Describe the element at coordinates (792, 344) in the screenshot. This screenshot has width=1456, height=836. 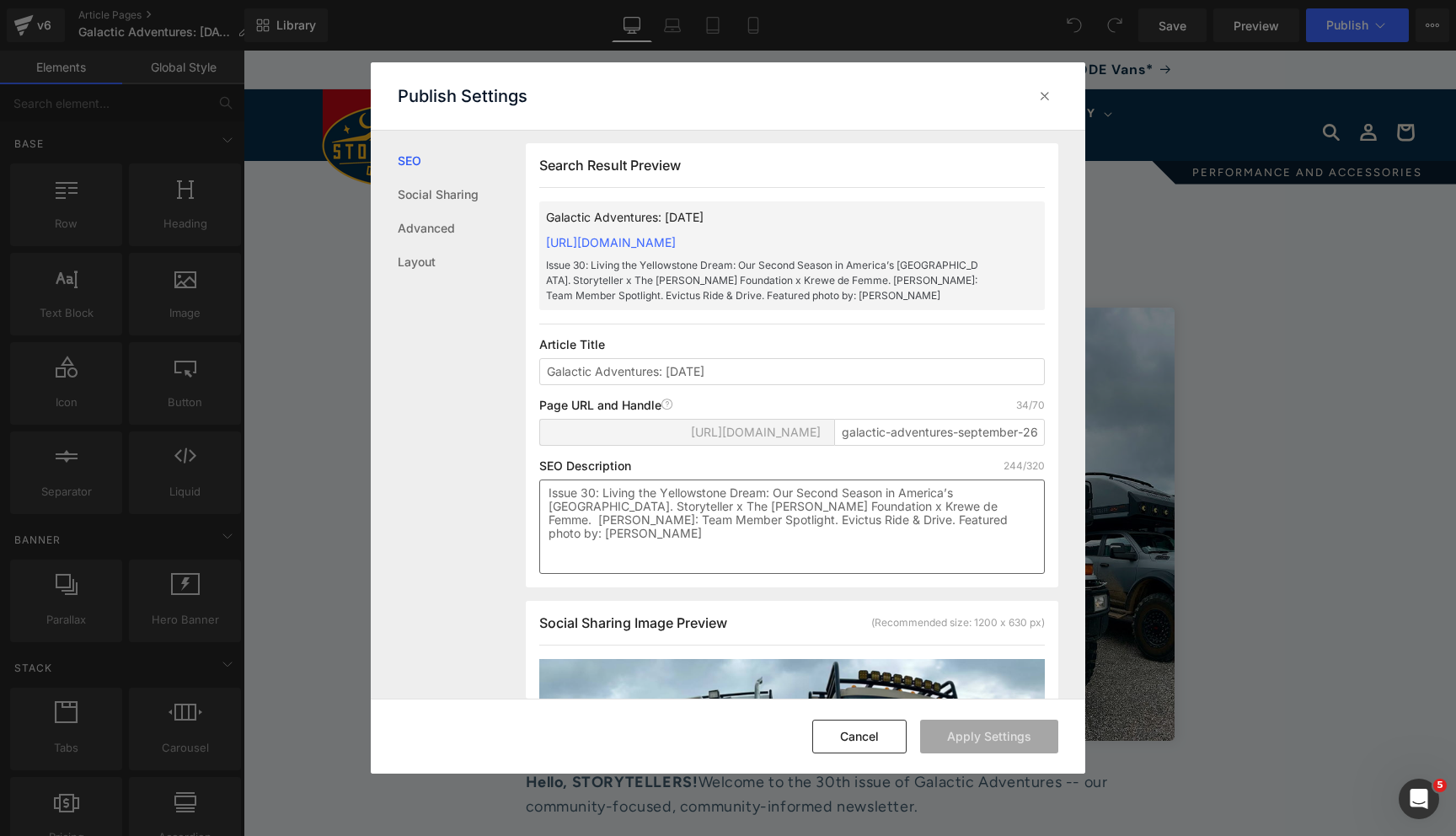
I see `p: Article Title` at that location.